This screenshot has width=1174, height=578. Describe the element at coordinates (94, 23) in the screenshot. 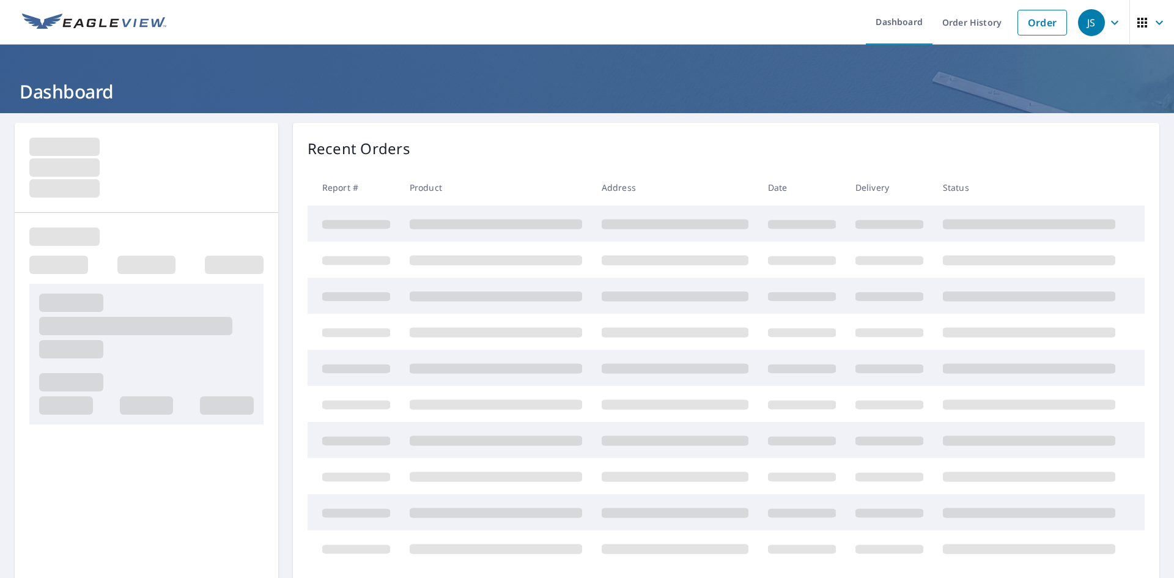

I see `img: EV Logo` at that location.